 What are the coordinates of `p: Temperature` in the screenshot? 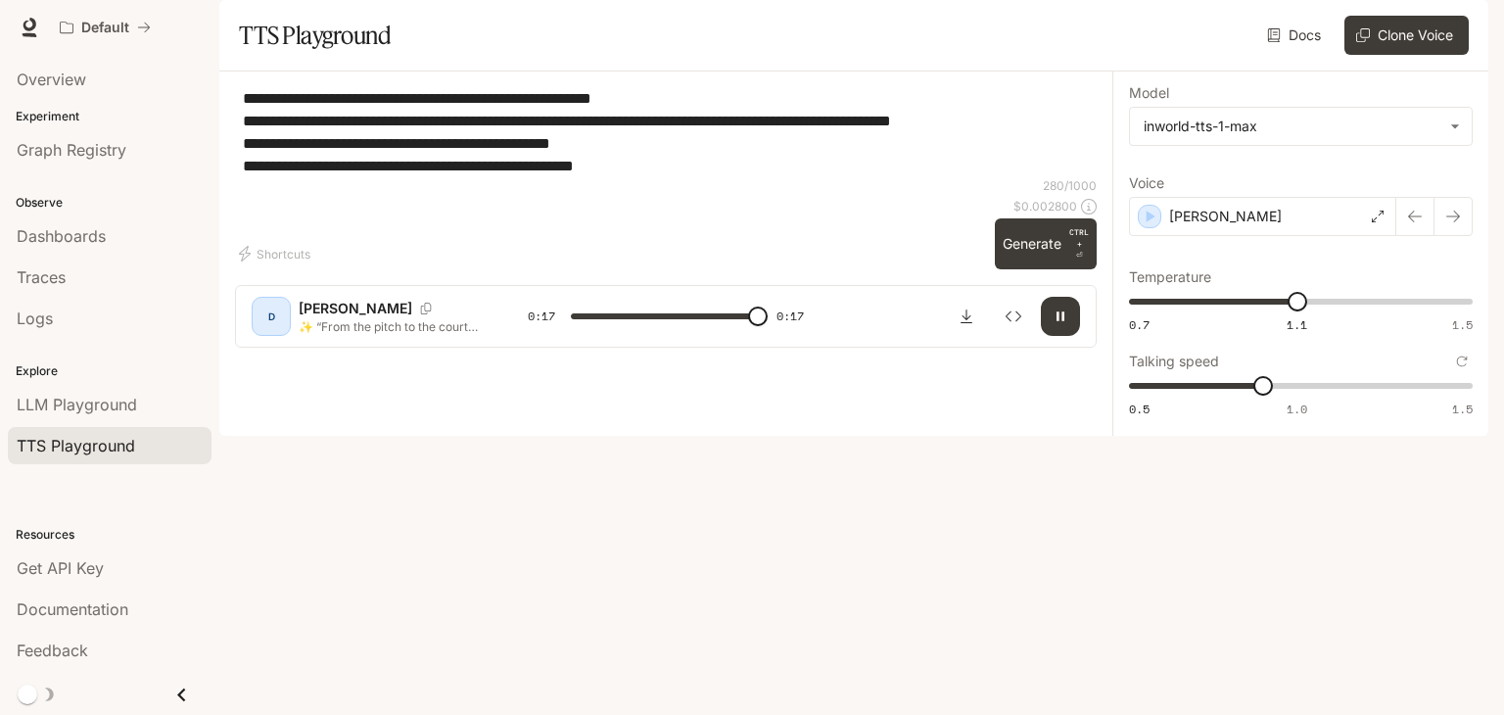 It's located at (1170, 277).